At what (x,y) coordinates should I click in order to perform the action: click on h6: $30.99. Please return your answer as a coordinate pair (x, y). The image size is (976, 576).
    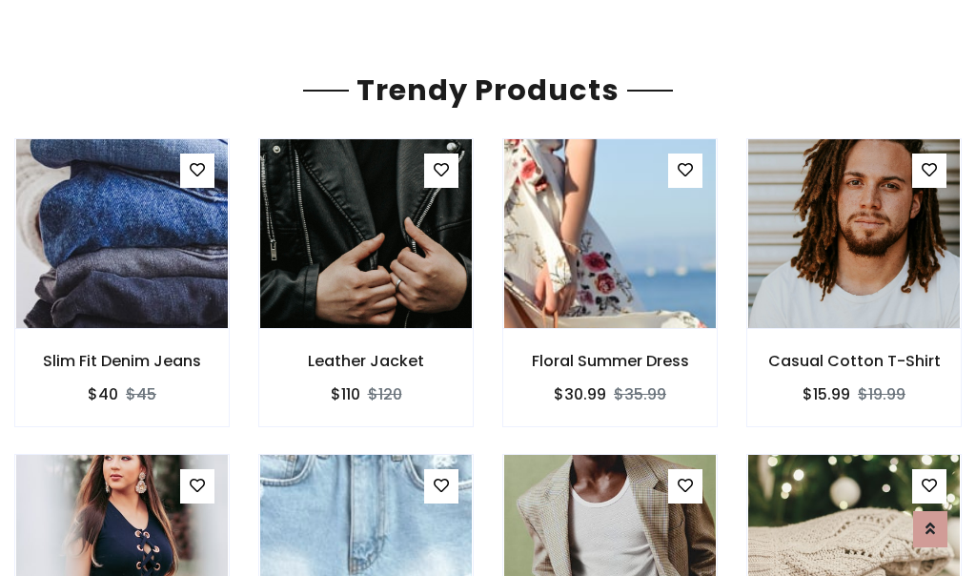
    Looking at the image, I should click on (579, 394).